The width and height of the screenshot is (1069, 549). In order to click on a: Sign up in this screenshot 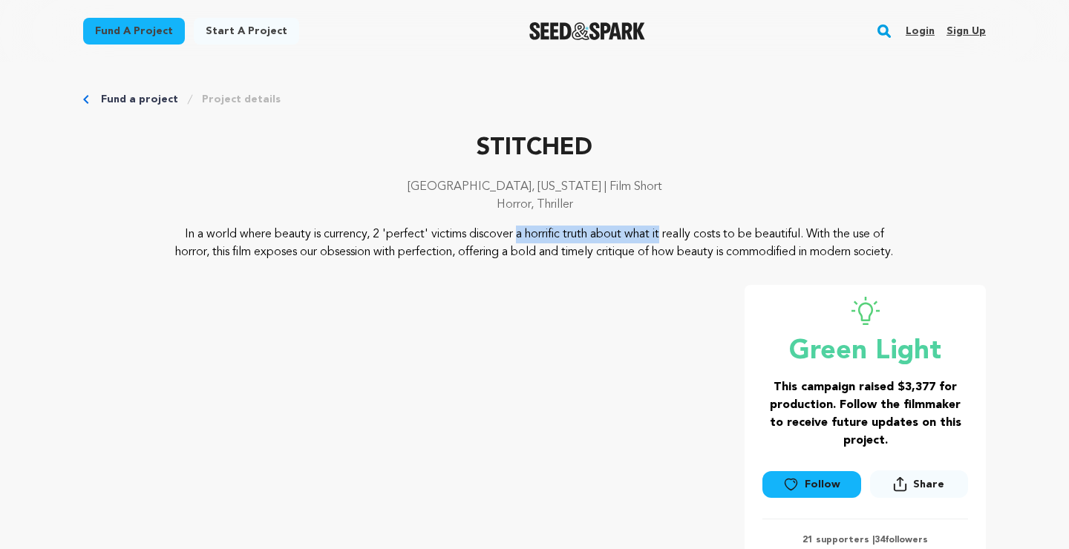, I will do `click(966, 31)`.